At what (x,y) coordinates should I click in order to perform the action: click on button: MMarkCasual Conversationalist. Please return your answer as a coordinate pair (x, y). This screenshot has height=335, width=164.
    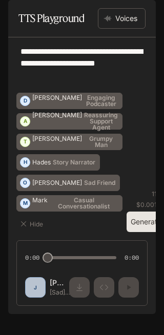
    Looking at the image, I should click on (69, 203).